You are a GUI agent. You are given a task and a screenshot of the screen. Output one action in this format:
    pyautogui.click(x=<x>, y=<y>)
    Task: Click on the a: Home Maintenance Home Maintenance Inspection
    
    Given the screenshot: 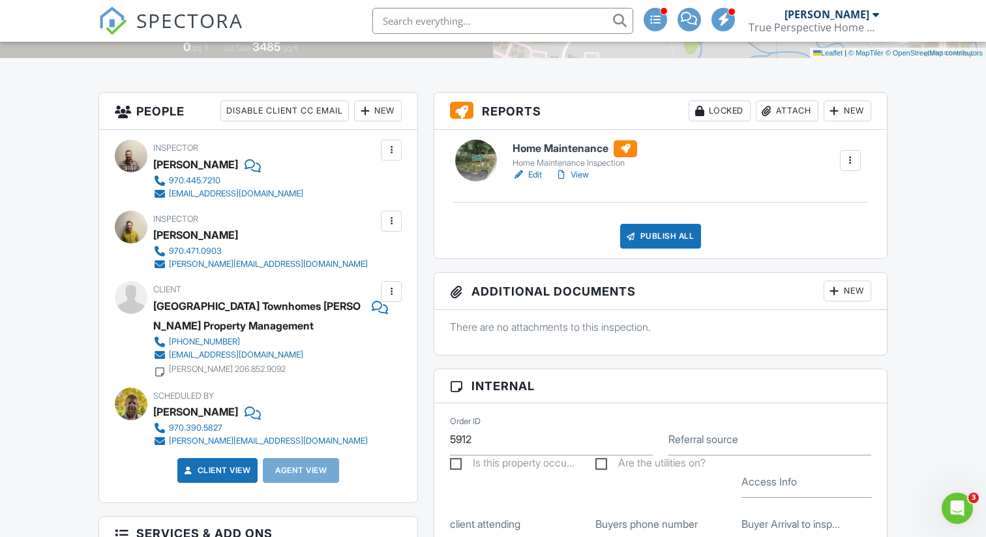 What is the action you would take?
    pyautogui.click(x=575, y=155)
    